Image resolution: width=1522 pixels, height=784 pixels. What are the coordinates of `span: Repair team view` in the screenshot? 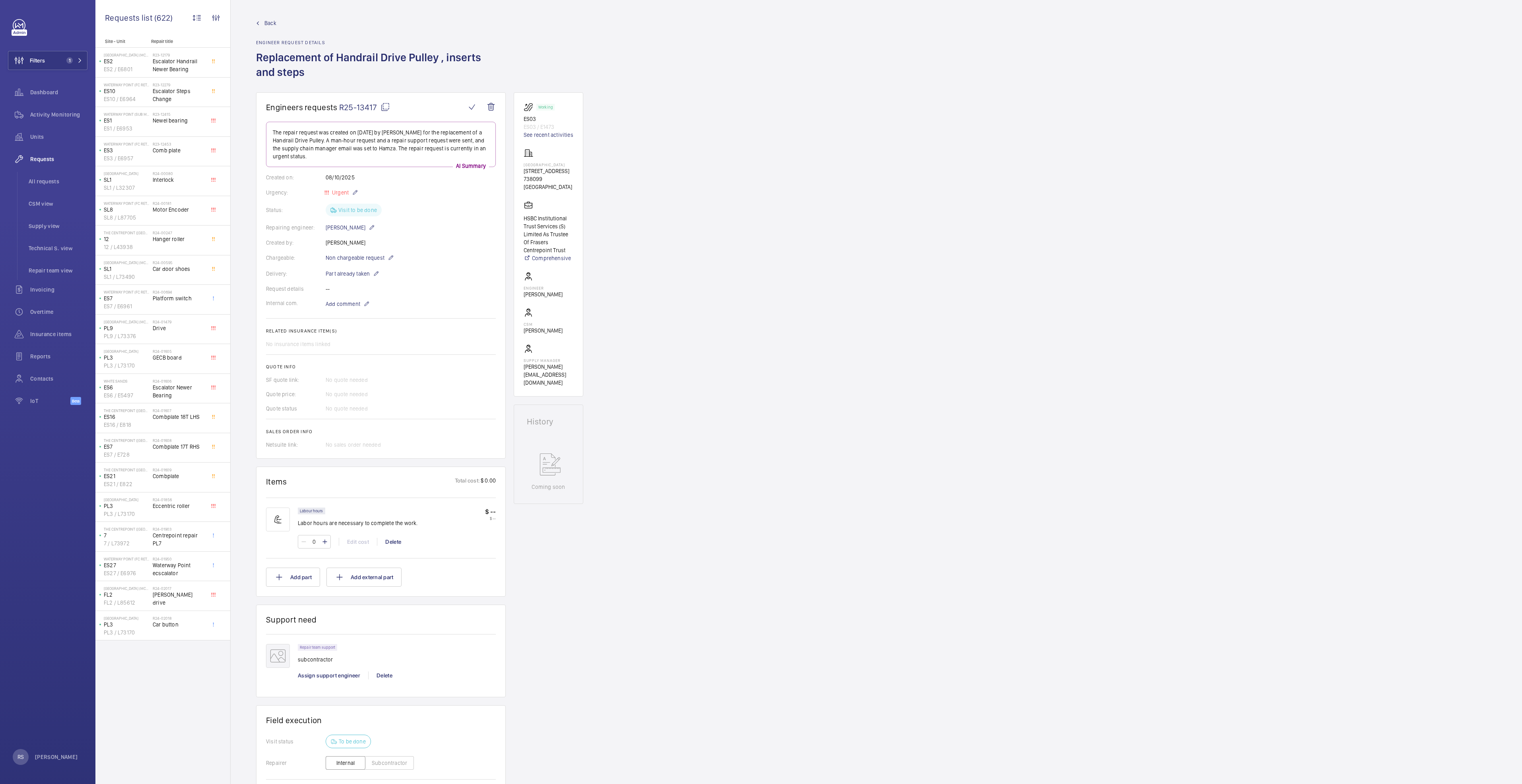 It's located at (58, 270).